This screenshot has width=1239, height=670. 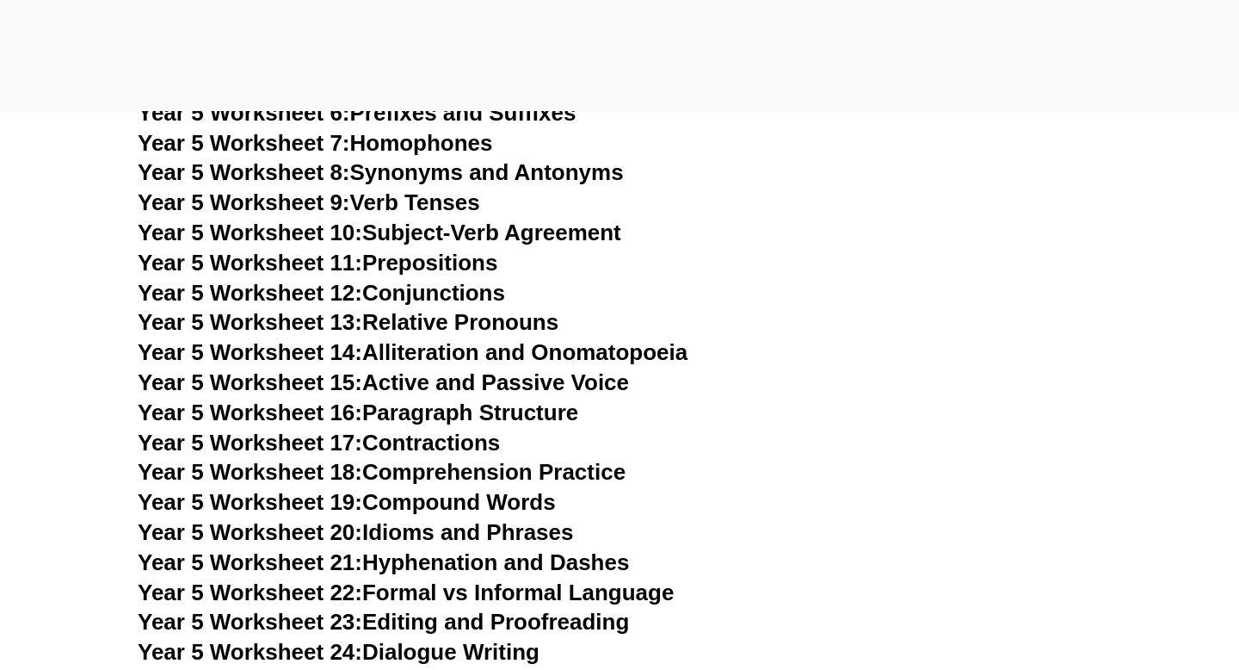 What do you see at coordinates (250, 502) in the screenshot?
I see `span: Year 5 Worksheet 19:` at bounding box center [250, 502].